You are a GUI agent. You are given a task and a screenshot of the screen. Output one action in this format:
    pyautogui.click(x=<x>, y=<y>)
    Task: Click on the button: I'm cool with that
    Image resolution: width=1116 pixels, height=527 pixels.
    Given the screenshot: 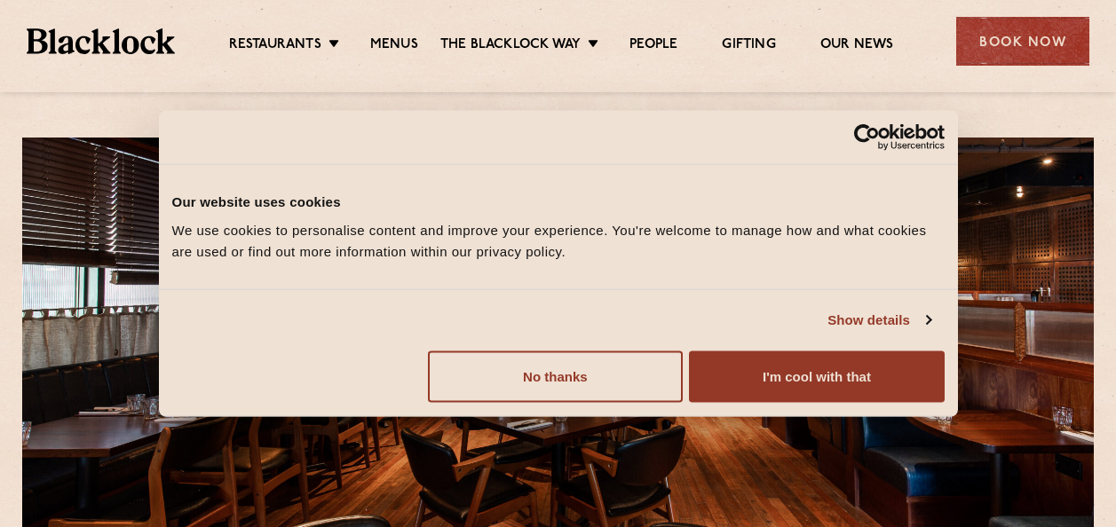 What is the action you would take?
    pyautogui.click(x=816, y=376)
    